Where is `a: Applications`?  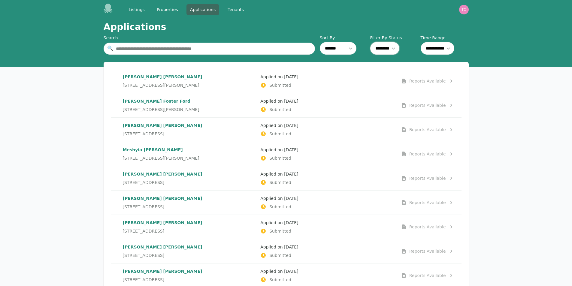
a: Applications is located at coordinates (203, 10).